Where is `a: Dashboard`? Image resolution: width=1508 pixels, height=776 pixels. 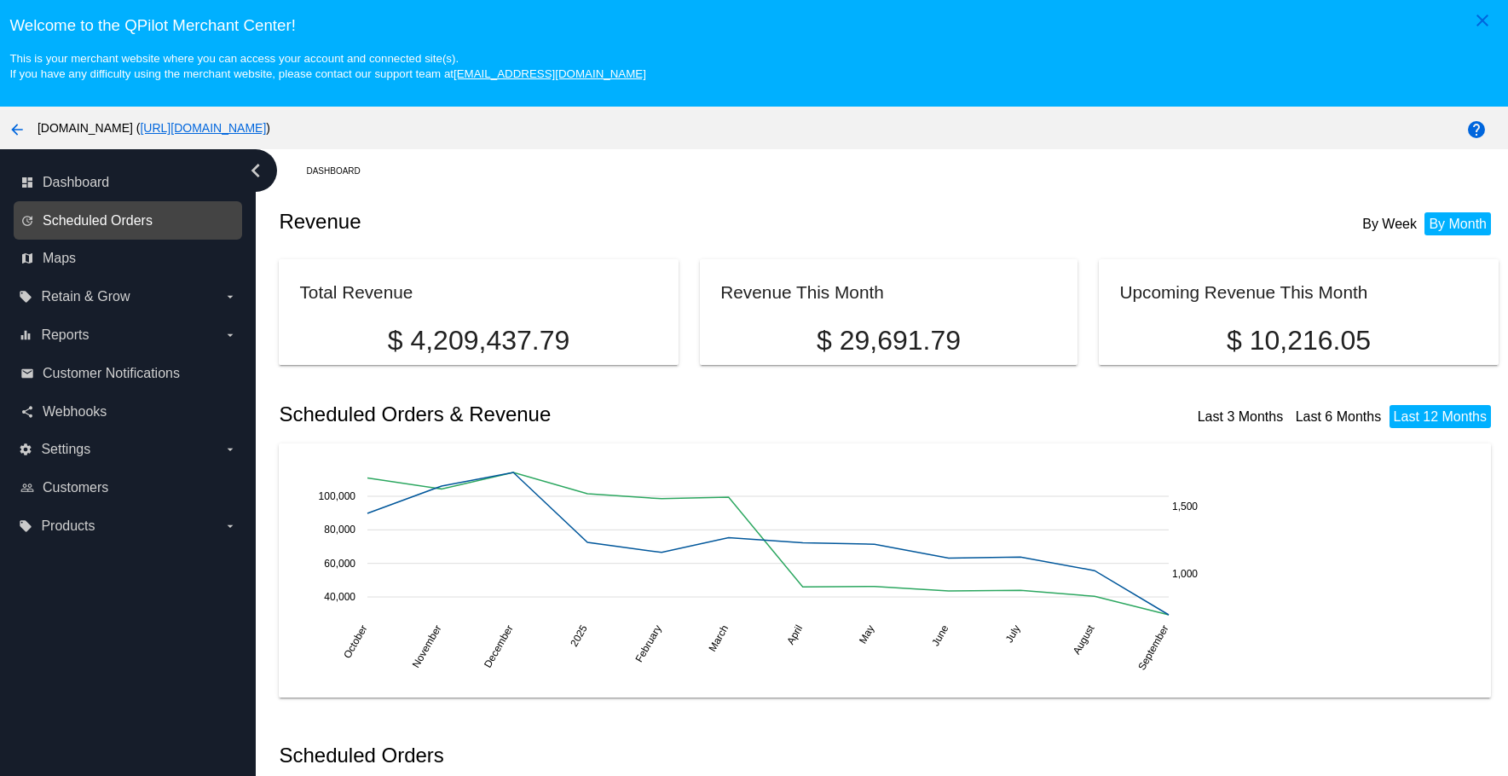 a: Dashboard is located at coordinates (340, 170).